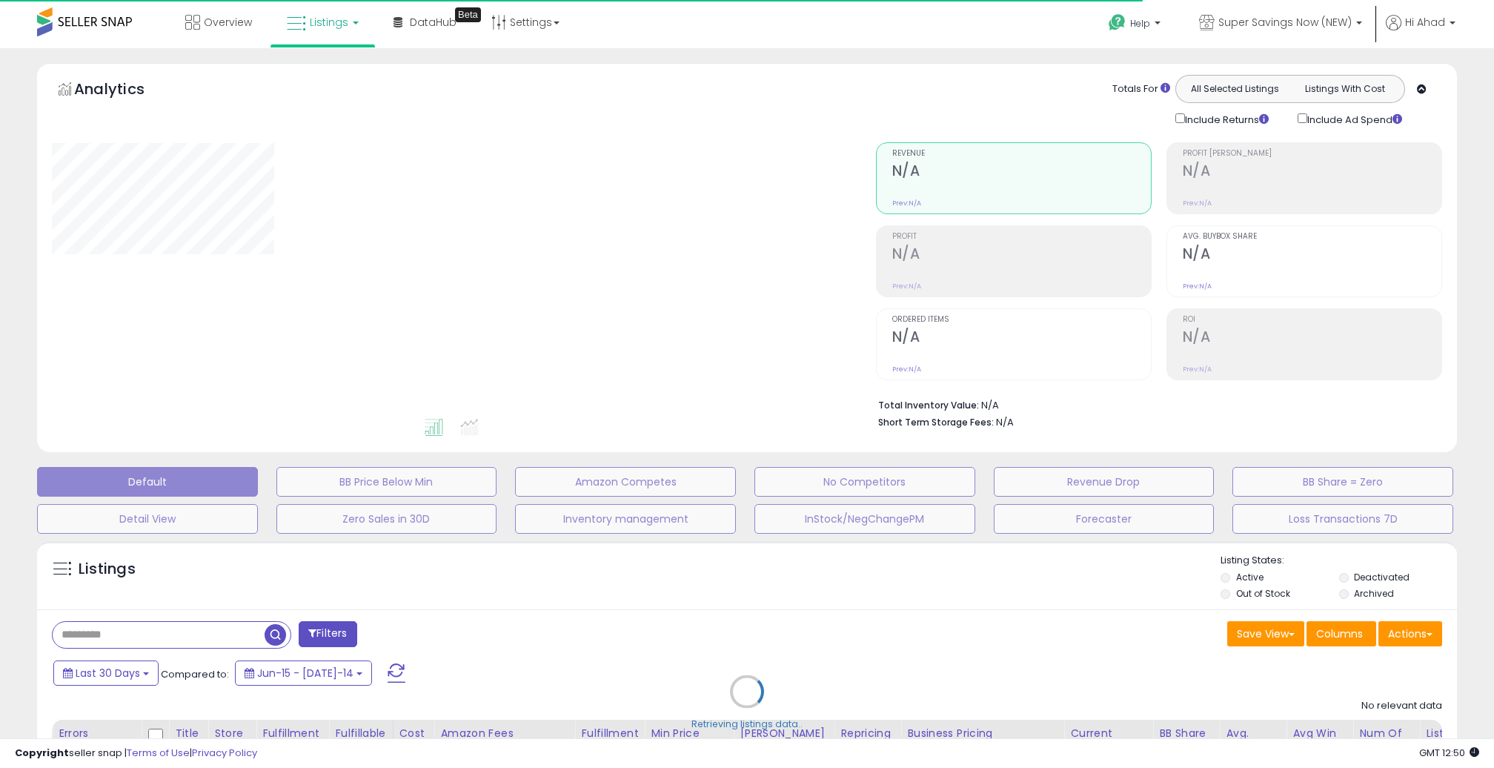 This screenshot has height=768, width=1494. What do you see at coordinates (1104, 482) in the screenshot?
I see `button: Revenue Drop` at bounding box center [1104, 482].